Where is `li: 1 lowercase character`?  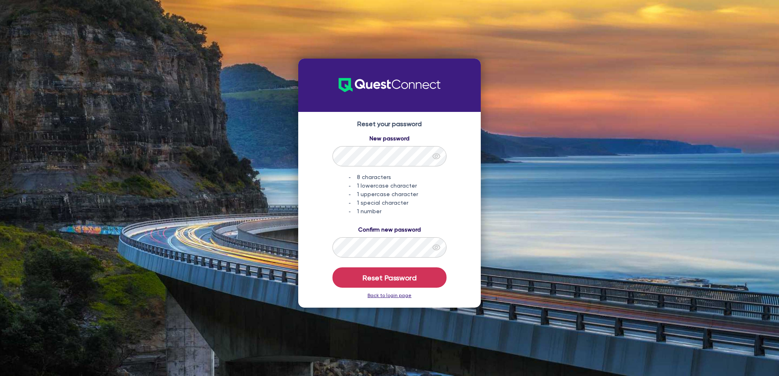 li: 1 lowercase character is located at coordinates (398, 186).